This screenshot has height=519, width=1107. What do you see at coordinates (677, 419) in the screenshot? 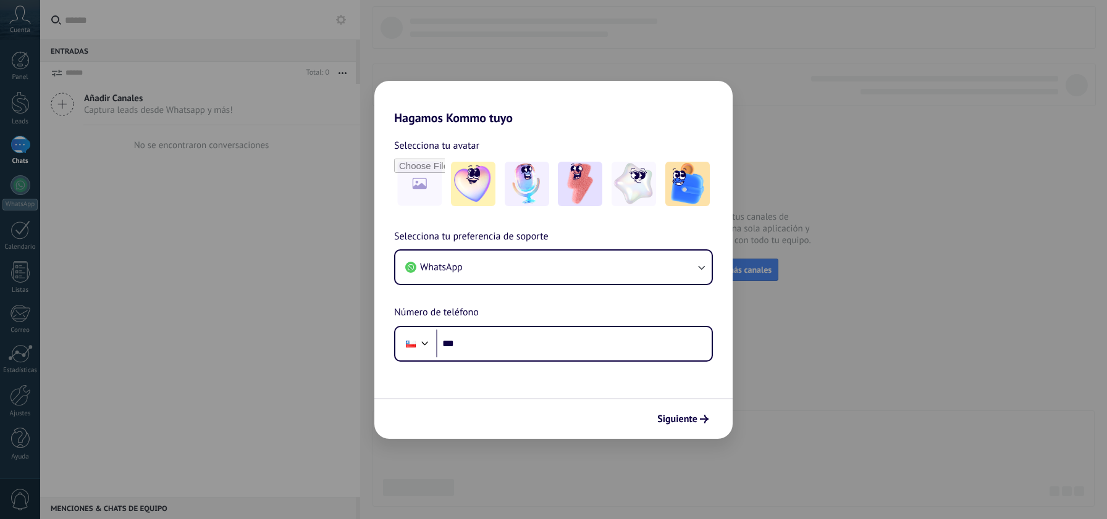
I see `span: Siguiente` at bounding box center [677, 419].